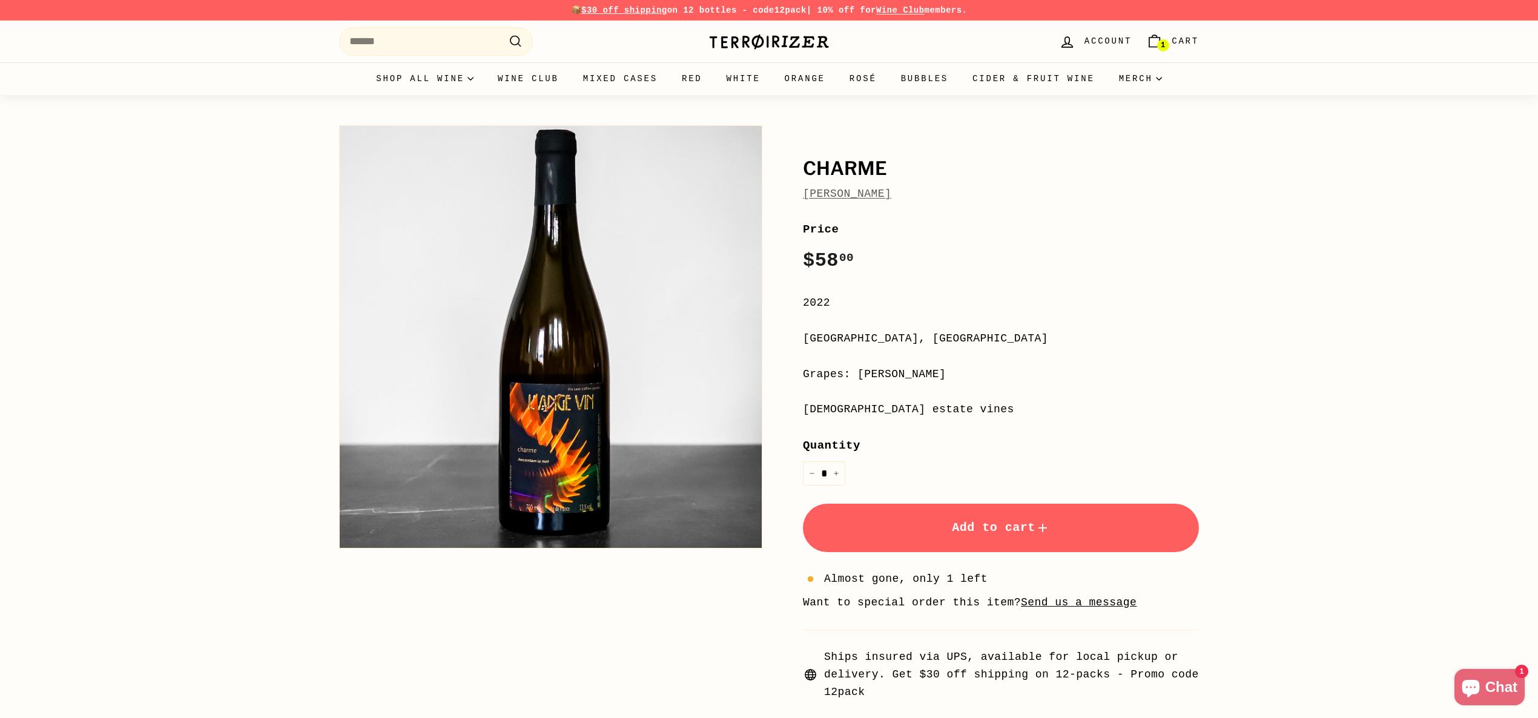 The image size is (1538, 718). What do you see at coordinates (1001, 602) in the screenshot?
I see `li: Want to special order this item?` at bounding box center [1001, 602].